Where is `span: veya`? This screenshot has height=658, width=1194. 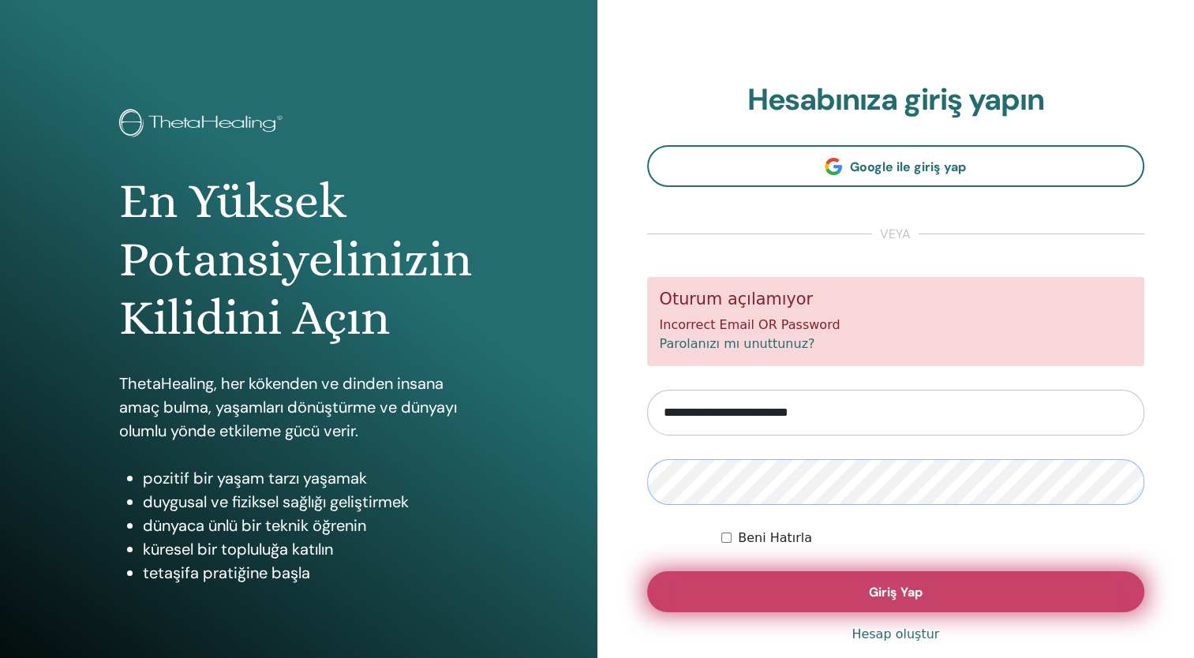
span: veya is located at coordinates (895, 234).